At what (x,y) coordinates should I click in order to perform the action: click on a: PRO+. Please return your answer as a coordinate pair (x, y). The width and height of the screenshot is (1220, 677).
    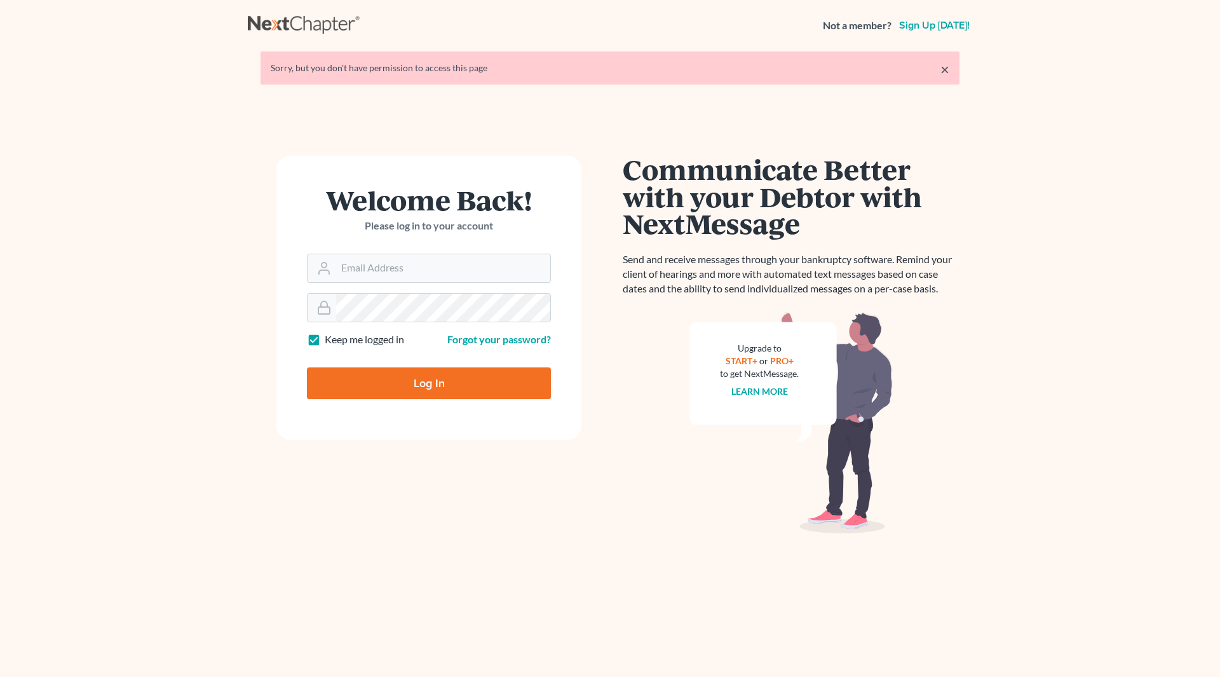
    Looking at the image, I should click on (781, 360).